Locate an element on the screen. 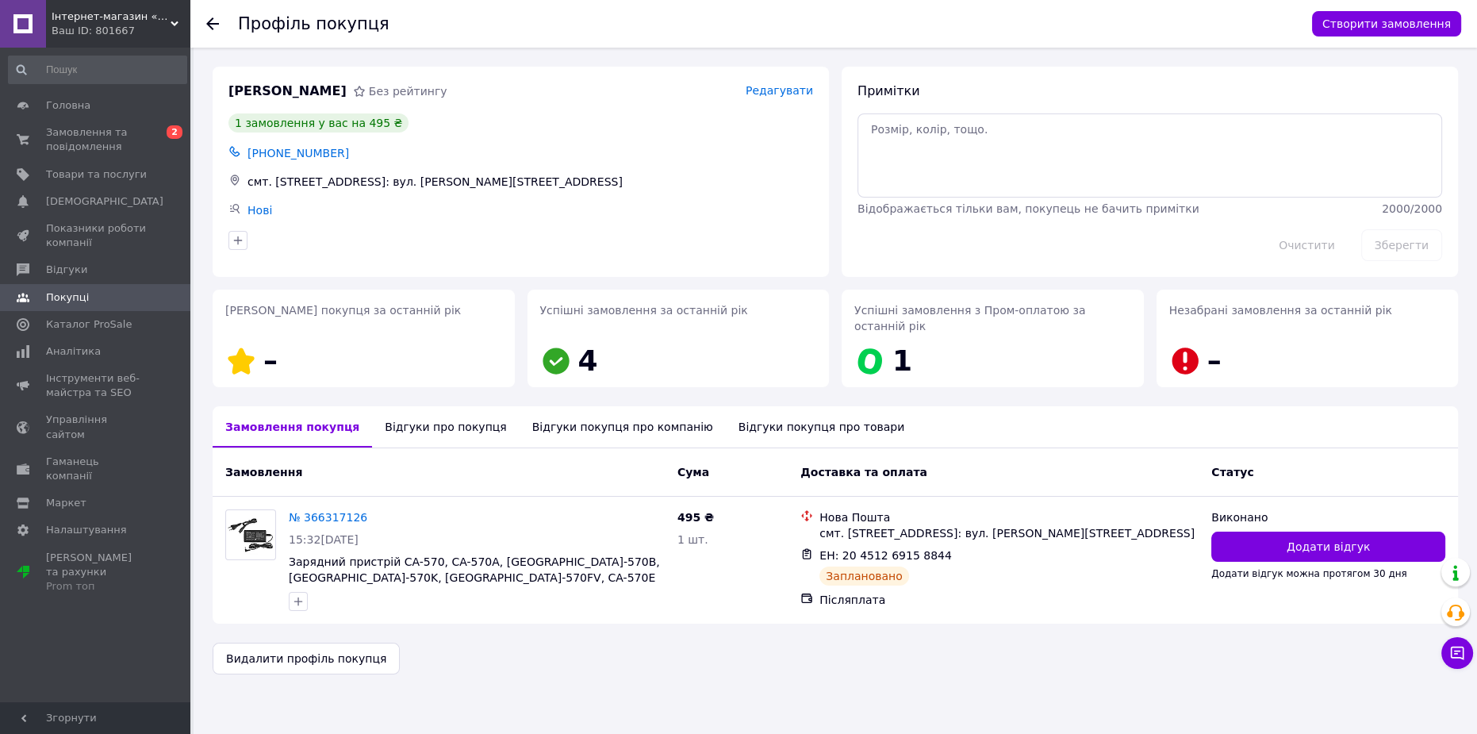 This screenshot has width=1477, height=734. a: Фото товару is located at coordinates (251, 535).